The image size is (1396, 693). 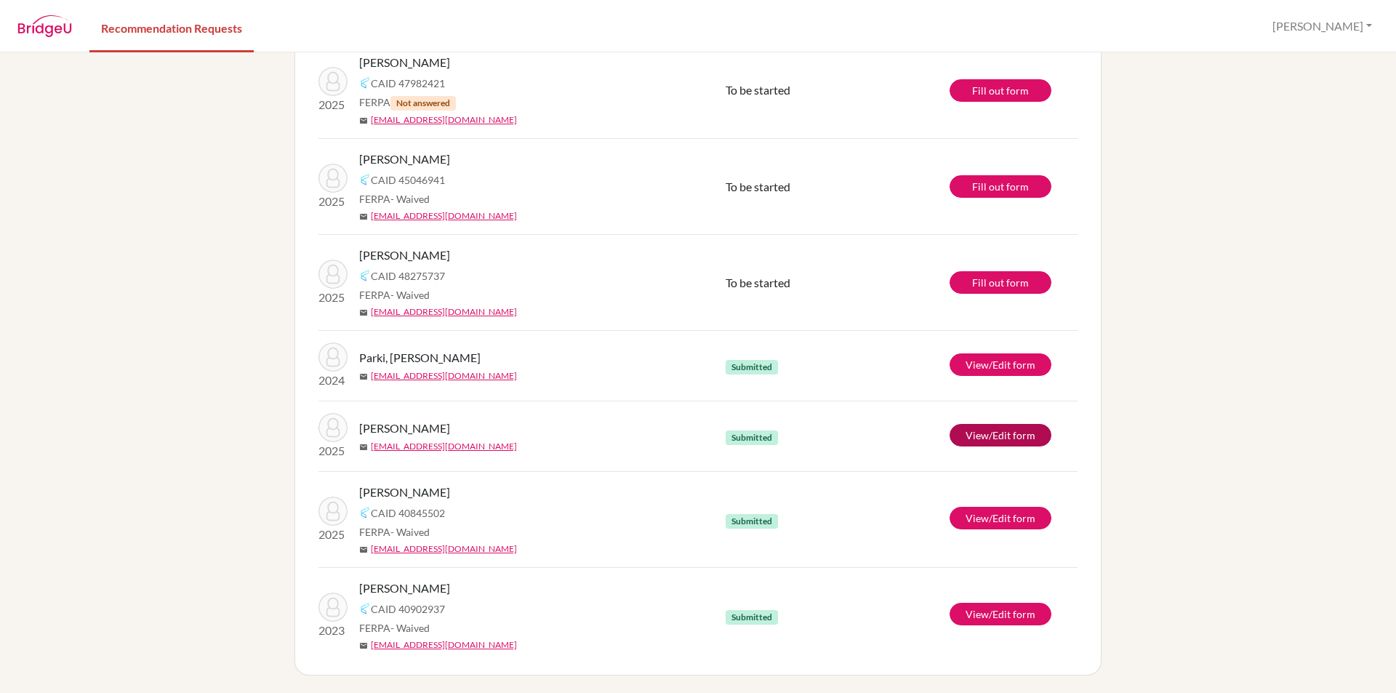 What do you see at coordinates (423, 103) in the screenshot?
I see `span: Not answered` at bounding box center [423, 103].